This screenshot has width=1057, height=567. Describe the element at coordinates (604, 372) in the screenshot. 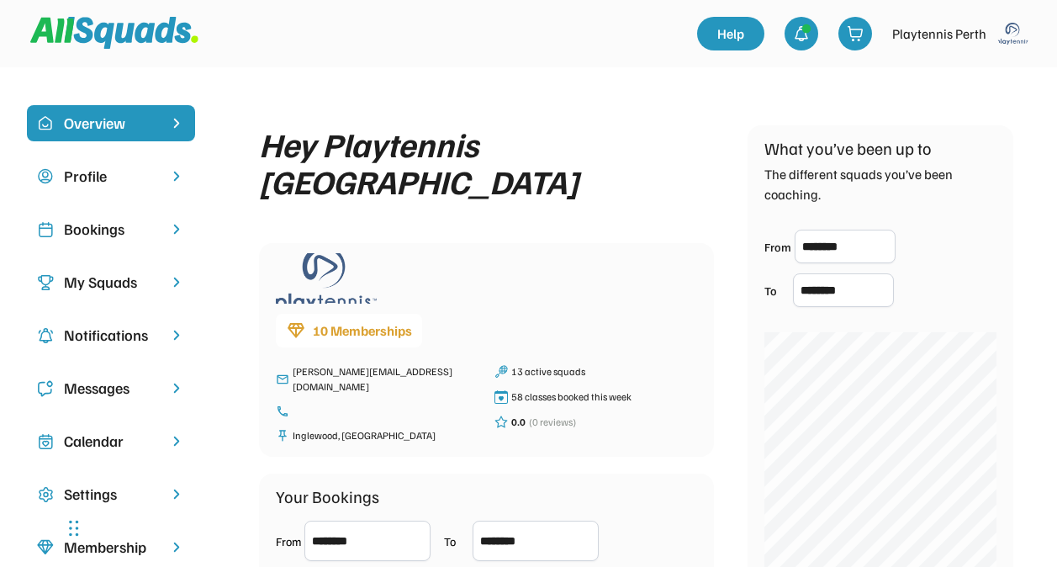

I see `div: 13 active squads` at that location.